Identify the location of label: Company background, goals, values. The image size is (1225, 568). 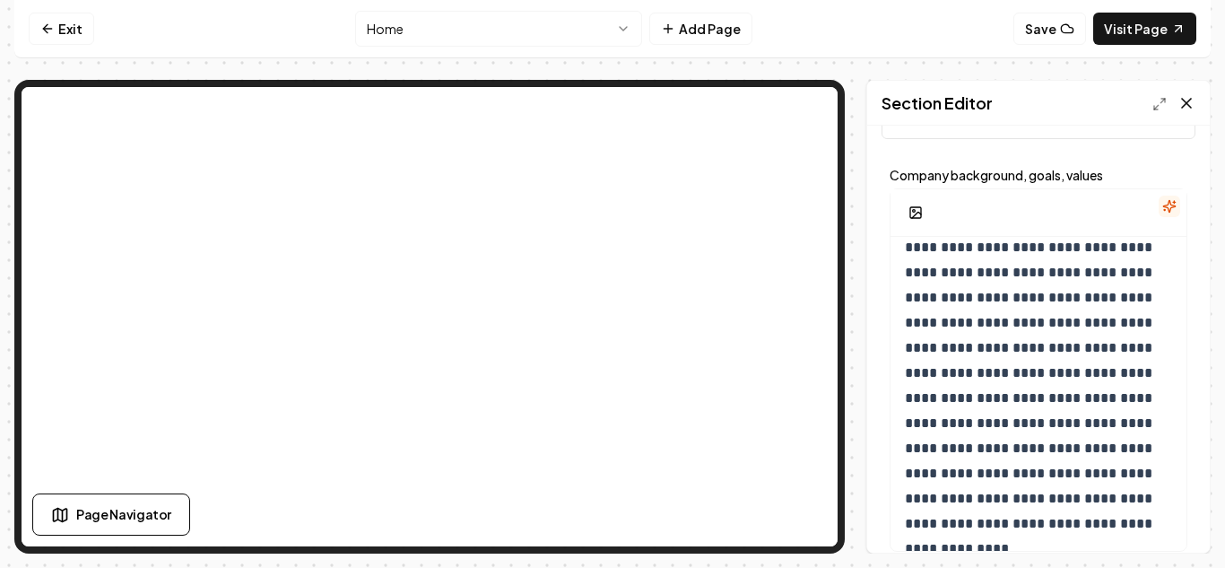
(1039, 175).